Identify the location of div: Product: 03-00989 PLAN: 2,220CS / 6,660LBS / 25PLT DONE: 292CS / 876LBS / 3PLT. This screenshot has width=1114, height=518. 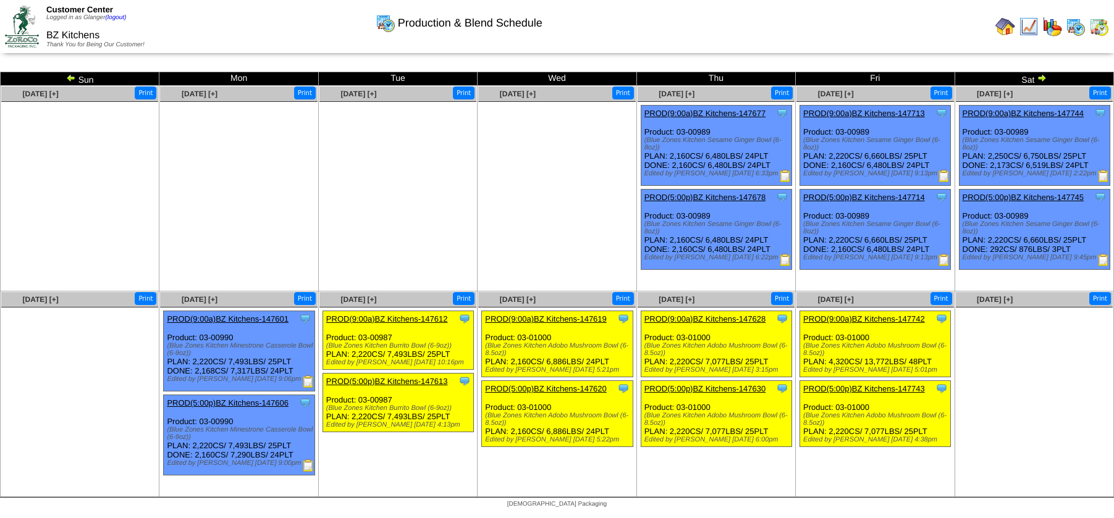
(1034, 230).